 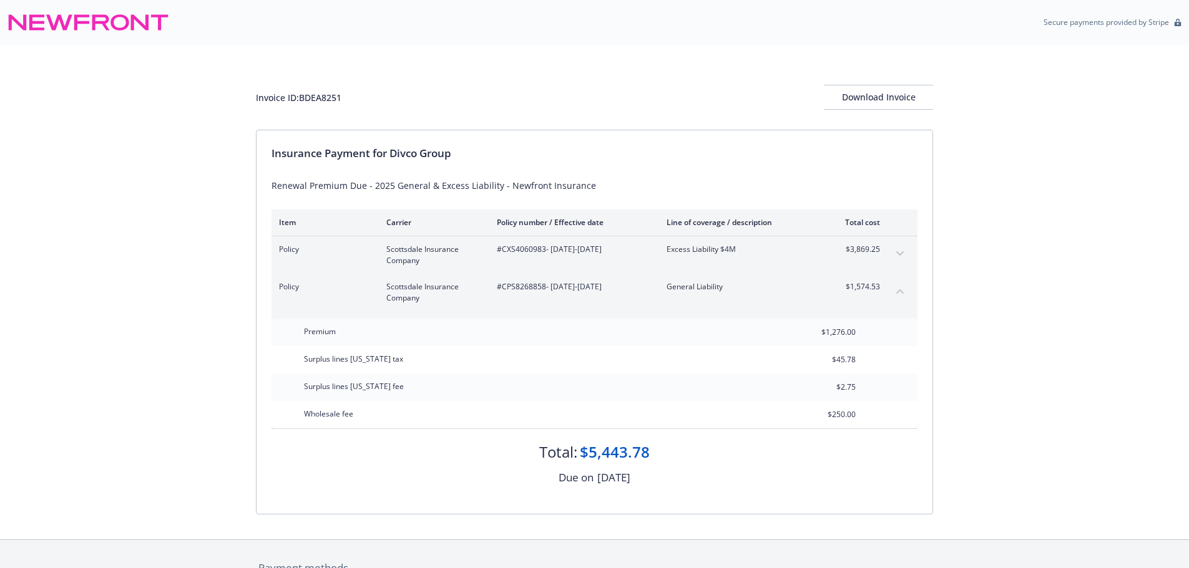 What do you see at coordinates (856, 250) in the screenshot?
I see `span: $3,869.25` at bounding box center [856, 250].